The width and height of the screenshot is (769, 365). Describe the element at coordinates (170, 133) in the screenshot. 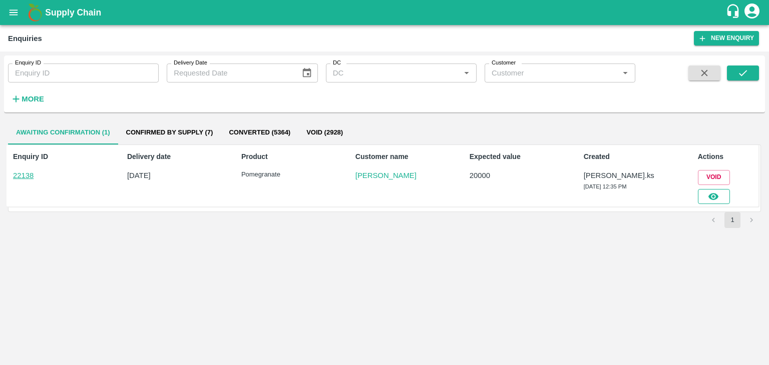

I see `button: Confirmed by supply (7)` at that location.